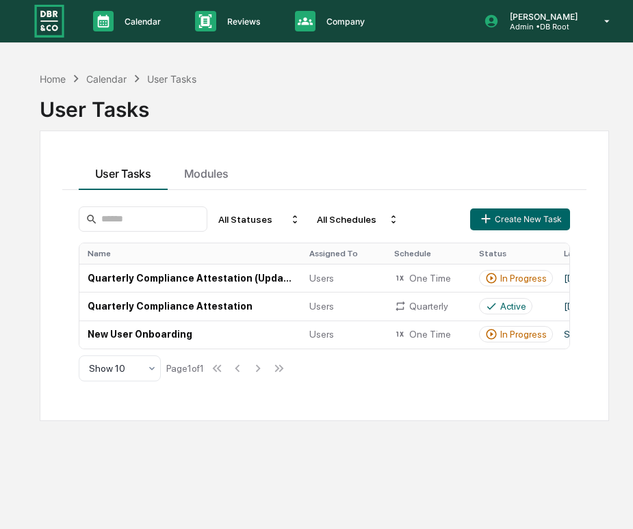 Image resolution: width=633 pixels, height=529 pixels. I want to click on div: Quarterly, so click(428, 306).